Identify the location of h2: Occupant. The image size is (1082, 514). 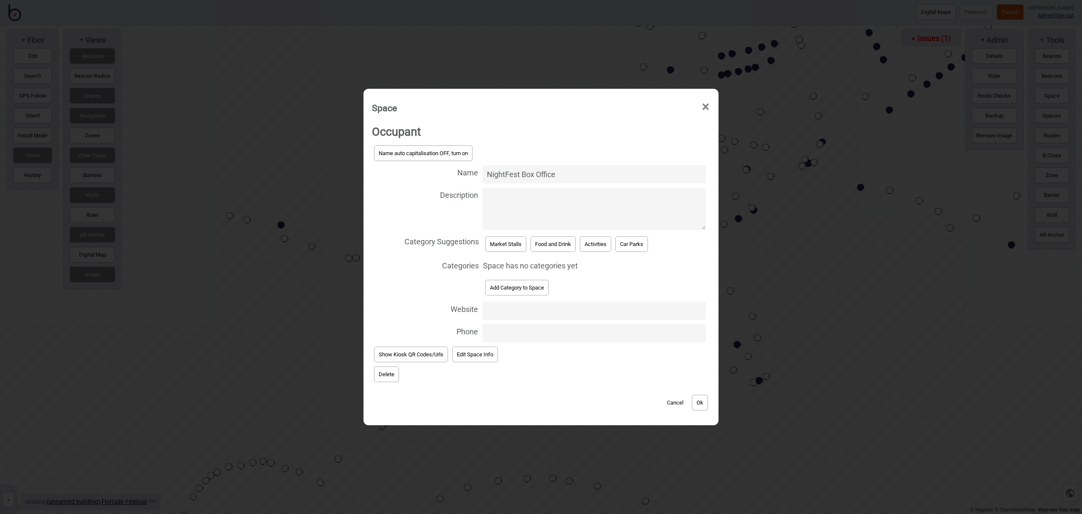
(541, 132).